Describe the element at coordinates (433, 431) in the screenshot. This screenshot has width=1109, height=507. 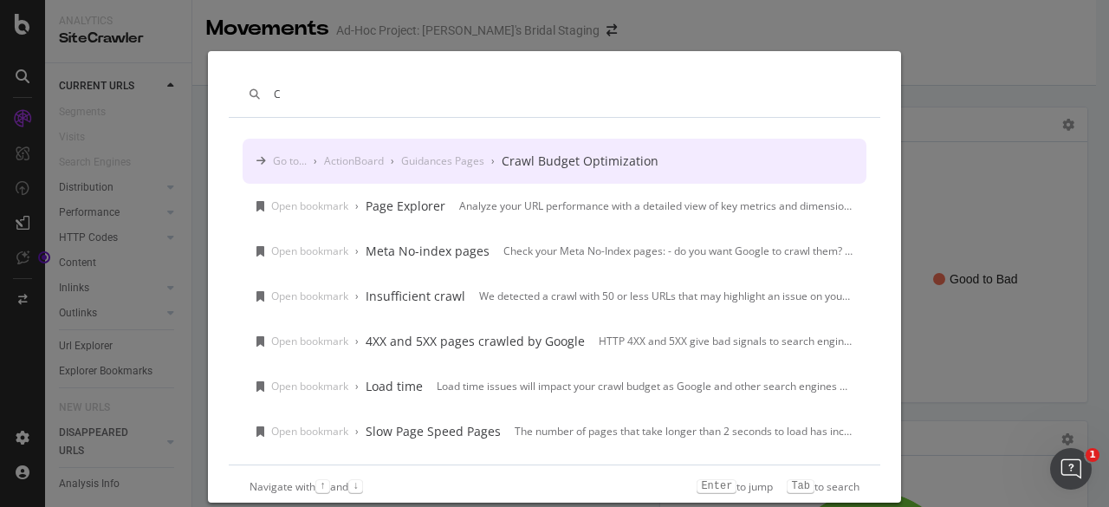
I see `div: Slow Page Speed Pages` at that location.